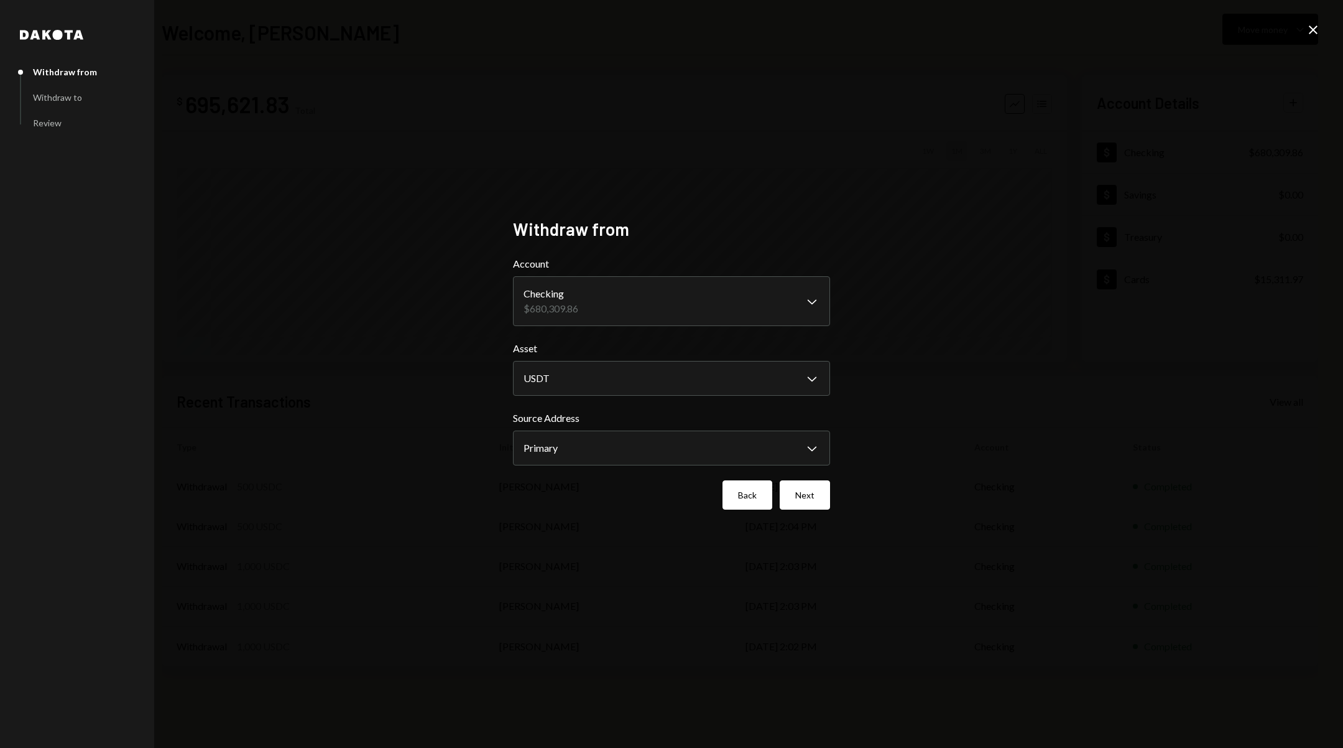 This screenshot has height=748, width=1343. What do you see at coordinates (672, 448) in the screenshot?
I see `button: Source Address` at bounding box center [672, 448].